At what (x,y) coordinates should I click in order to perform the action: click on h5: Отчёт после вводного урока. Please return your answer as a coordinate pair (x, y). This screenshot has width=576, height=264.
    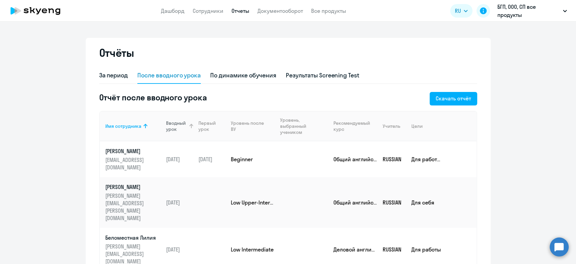
    Looking at the image, I should click on (153, 97).